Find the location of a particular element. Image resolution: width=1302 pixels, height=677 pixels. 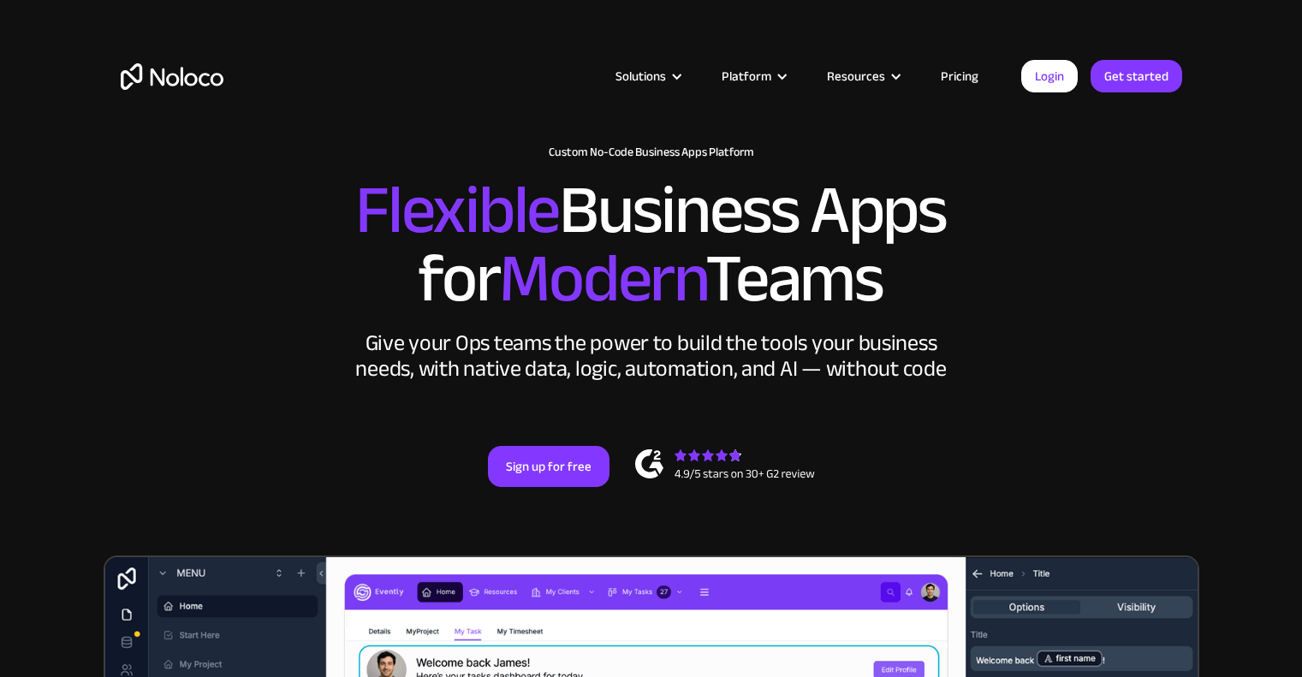

div: Give your Ops teams the power to build the tools your business needs, with native data, logic, au... is located at coordinates (652, 356).